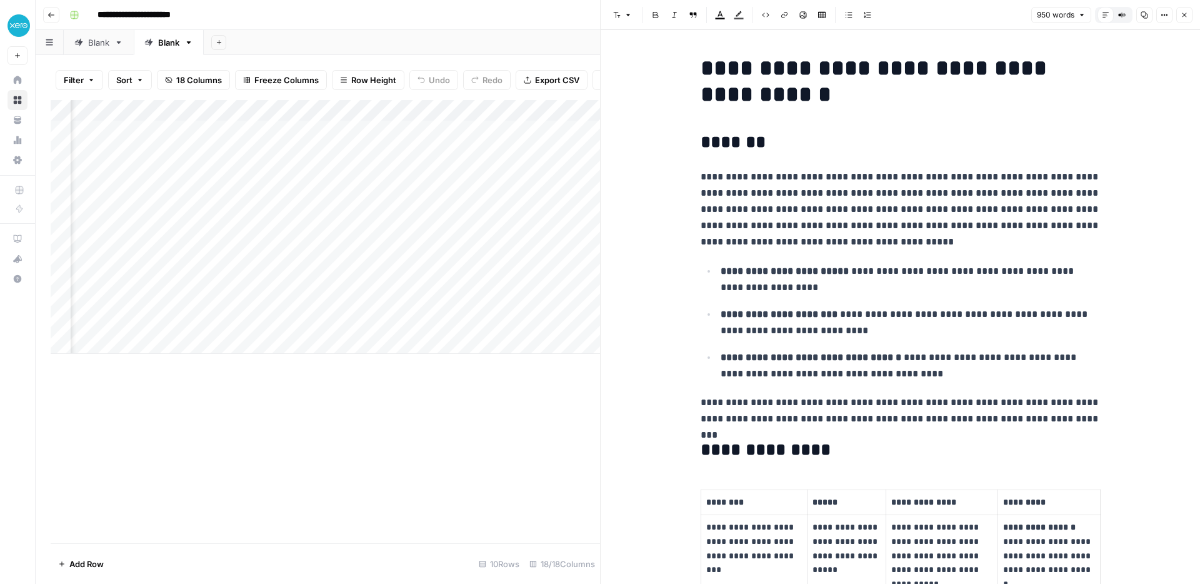 The width and height of the screenshot is (1200, 584). I want to click on div: What's new?, so click(17, 259).